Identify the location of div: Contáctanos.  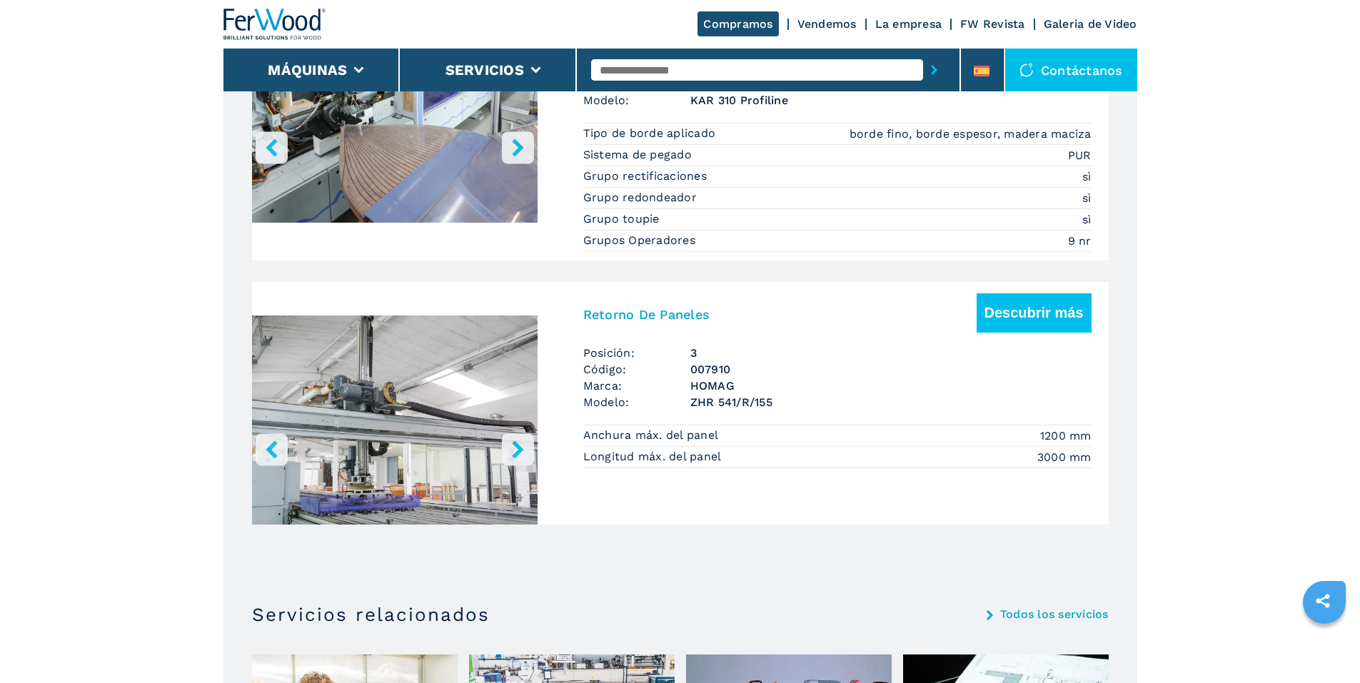
(1071, 70).